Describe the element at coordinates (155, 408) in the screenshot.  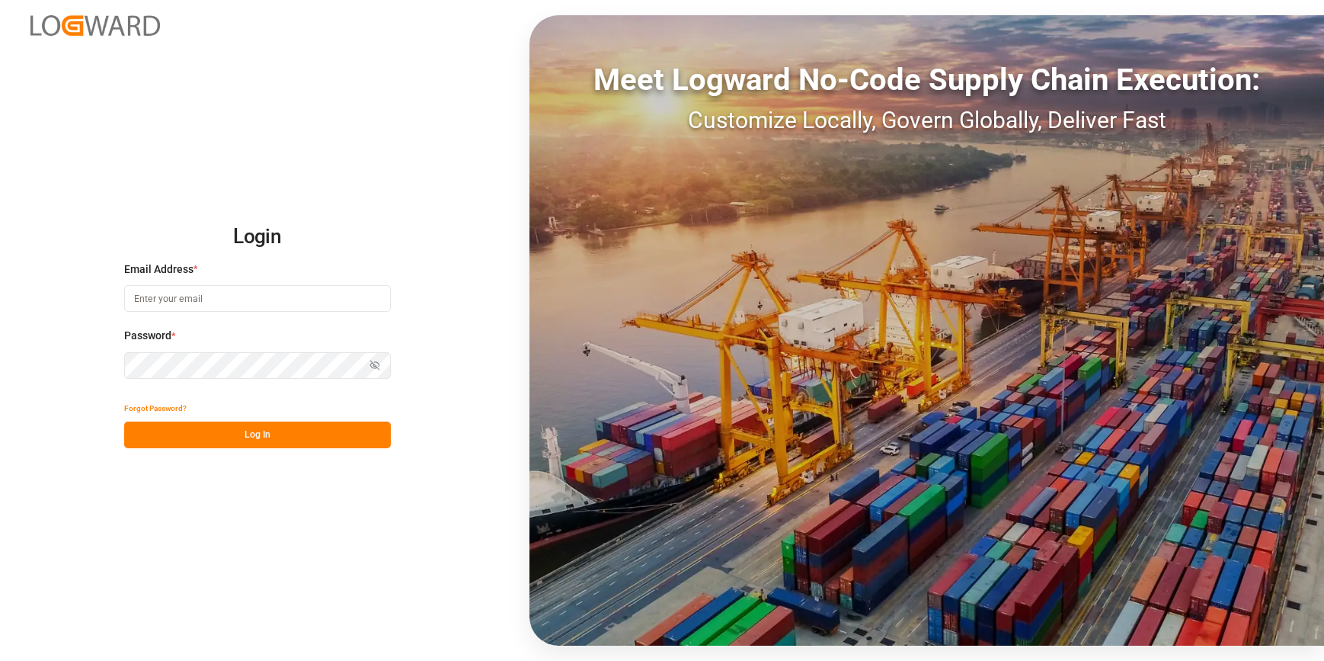
I see `button: Forgot Password?` at that location.